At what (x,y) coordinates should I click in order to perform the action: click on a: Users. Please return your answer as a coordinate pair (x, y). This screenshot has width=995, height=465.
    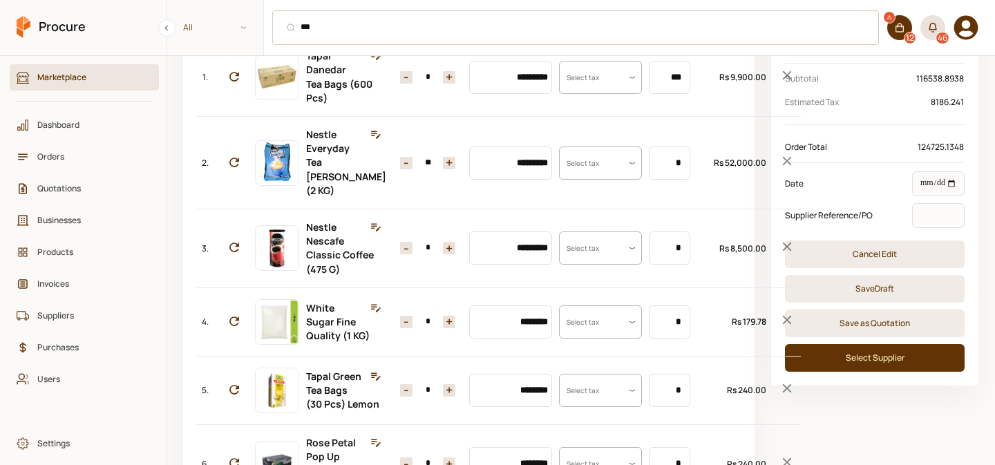
    Looking at the image, I should click on (84, 379).